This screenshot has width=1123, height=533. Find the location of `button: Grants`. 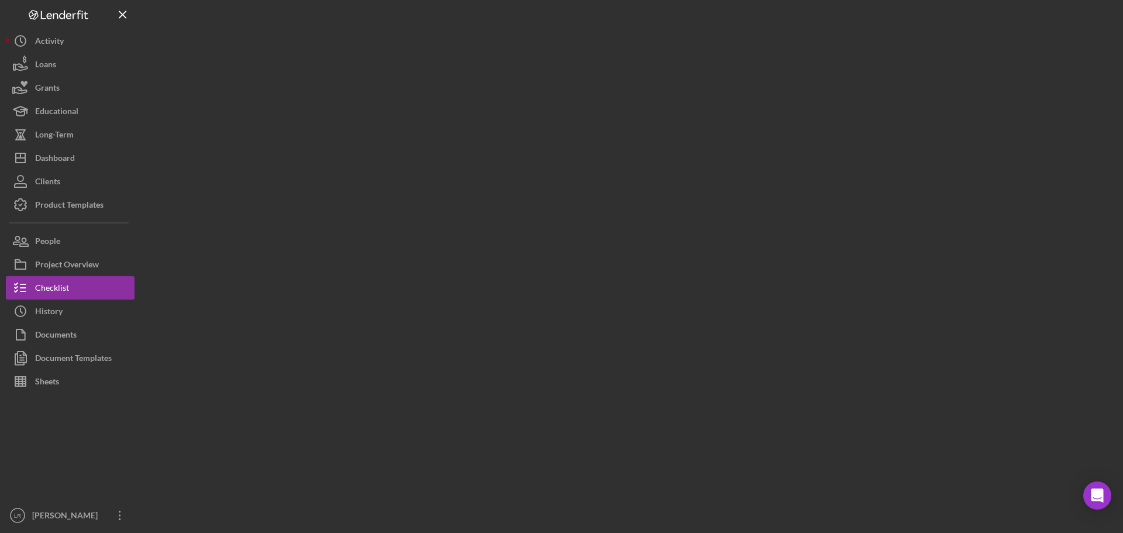

button: Grants is located at coordinates (70, 88).